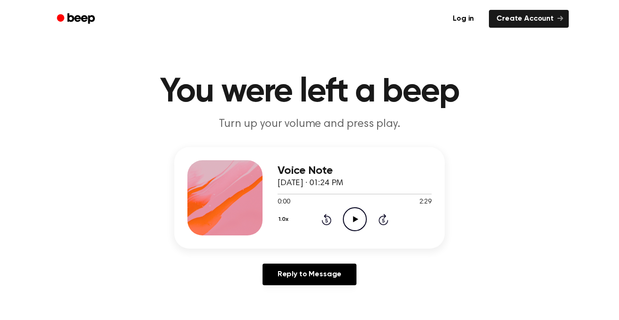 Image resolution: width=619 pixels, height=320 pixels. Describe the element at coordinates (284, 202) in the screenshot. I see `span: 0:00` at that location.